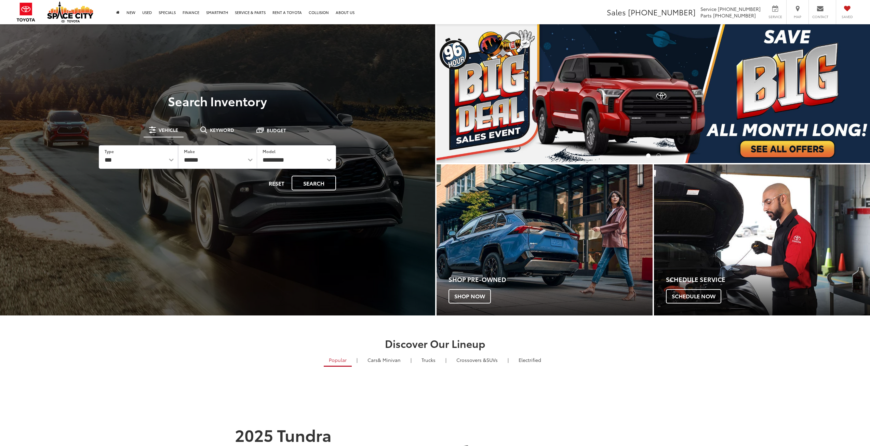  I want to click on button: Click to view next picture., so click(838, 94).